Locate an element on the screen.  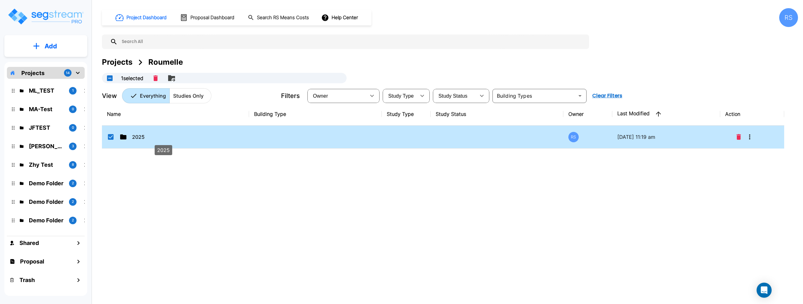
p: ML_TEST is located at coordinates (46, 90).